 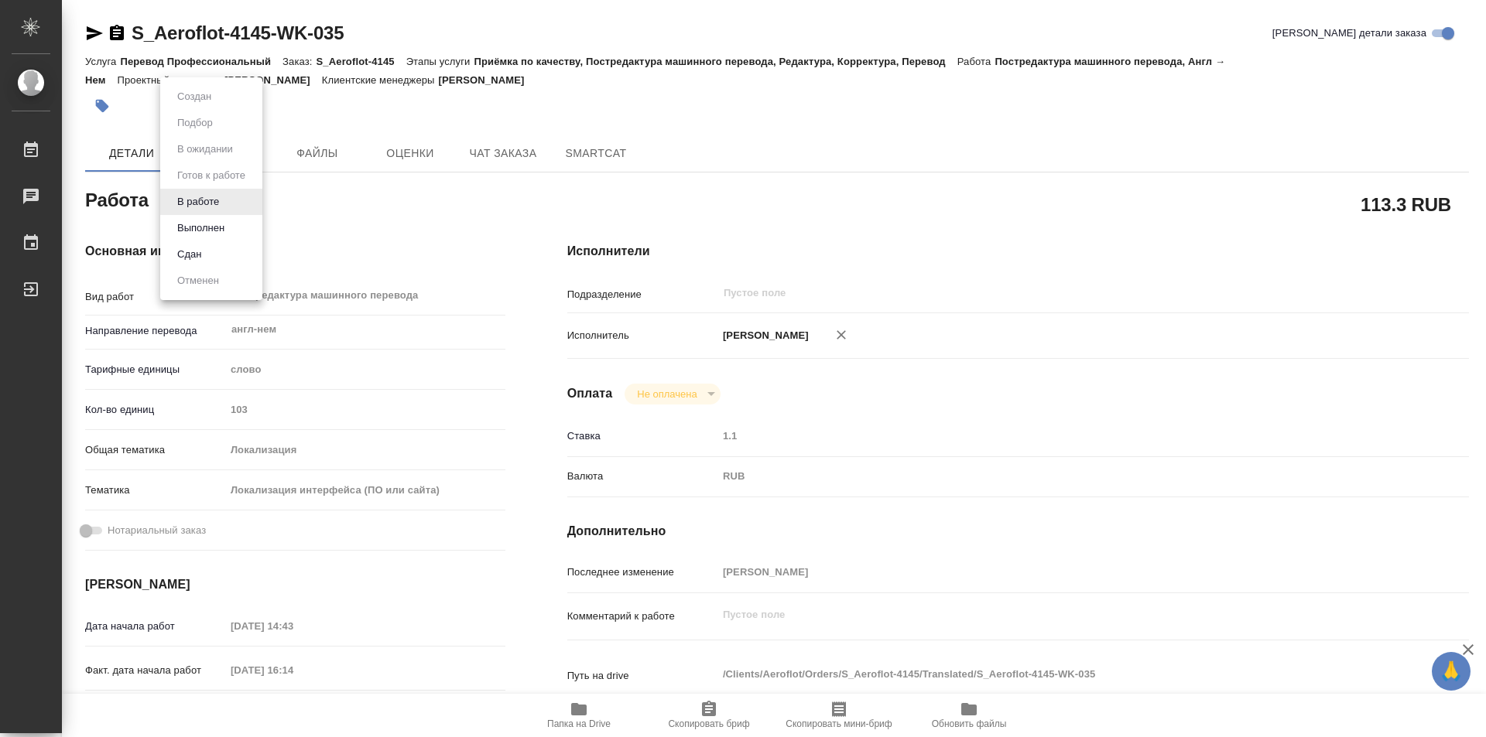 I want to click on button: Отменен, so click(x=198, y=281).